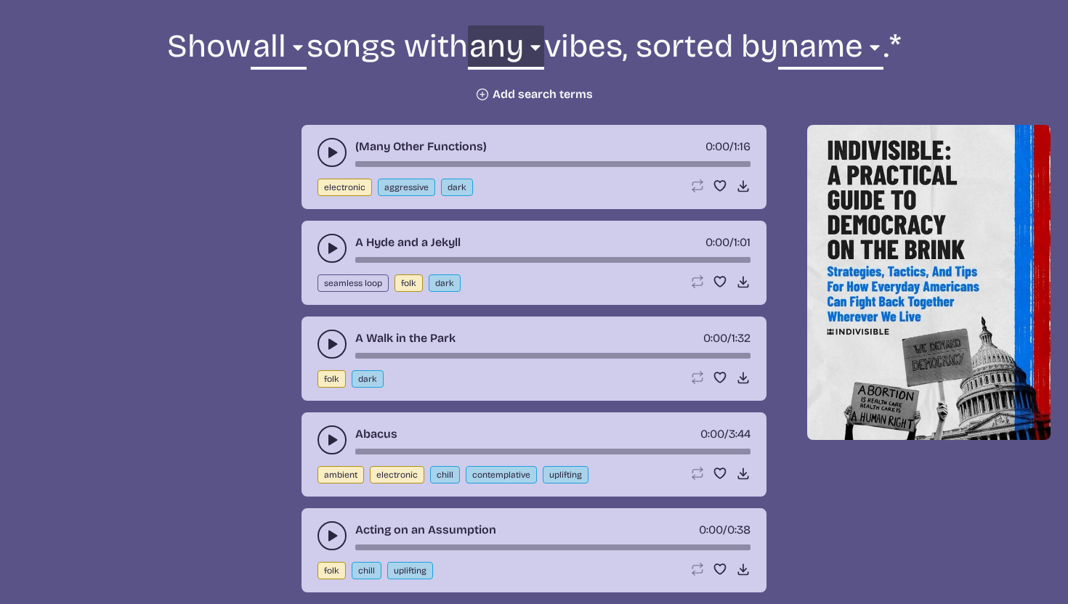 The width and height of the screenshot is (1068, 604). Describe the element at coordinates (739, 434) in the screenshot. I see `span: 3:44` at that location.